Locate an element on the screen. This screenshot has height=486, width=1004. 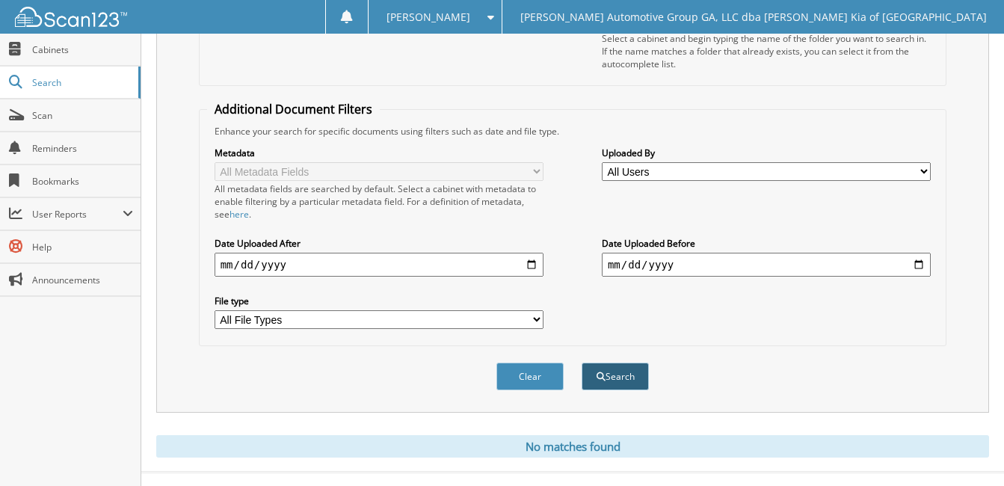
div: All metadata fields are searched by default. Select a cabinet with metadata to enable filtering b... is located at coordinates (379, 201).